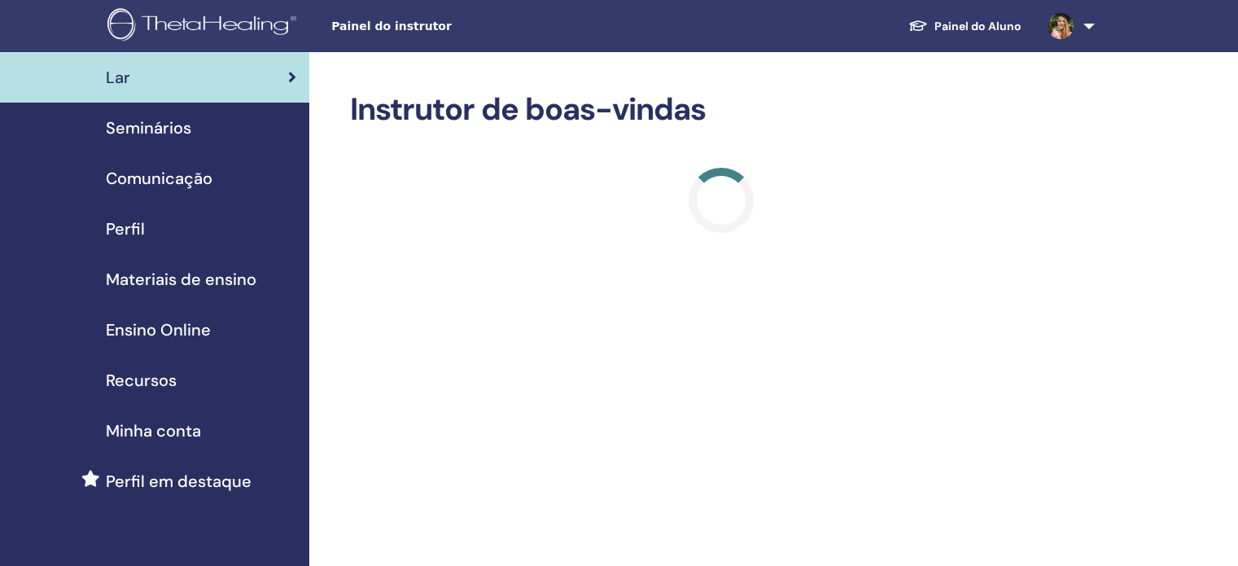 The image size is (1238, 566). What do you see at coordinates (453, 26) in the screenshot?
I see `span: Painel do instrutor` at bounding box center [453, 26].